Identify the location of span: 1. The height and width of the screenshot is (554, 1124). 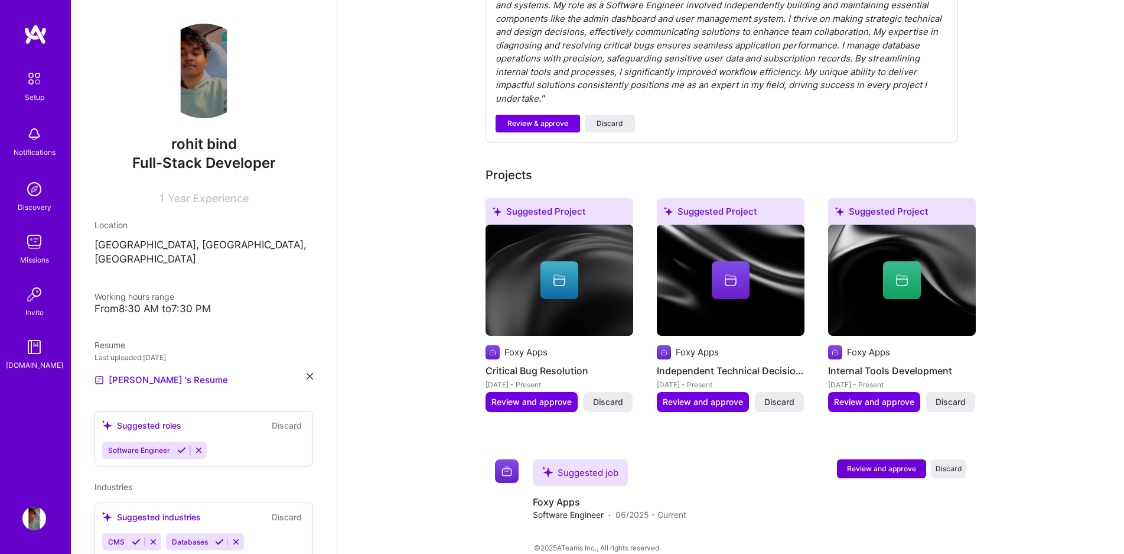
(162, 198).